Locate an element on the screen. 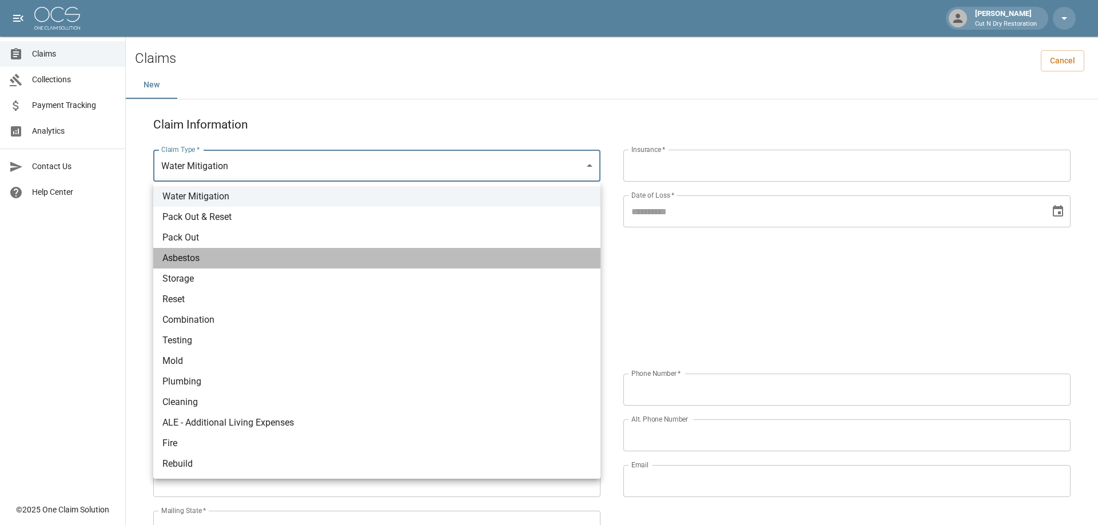  li: Combination is located at coordinates (377, 320).